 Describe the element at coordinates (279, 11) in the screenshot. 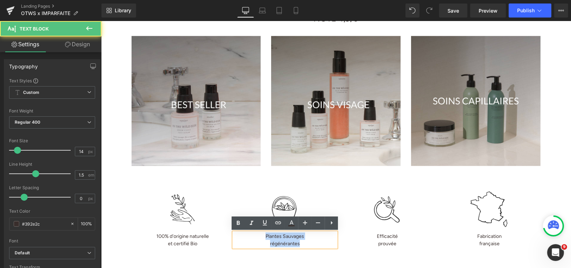

I see `a: Tablet` at that location.